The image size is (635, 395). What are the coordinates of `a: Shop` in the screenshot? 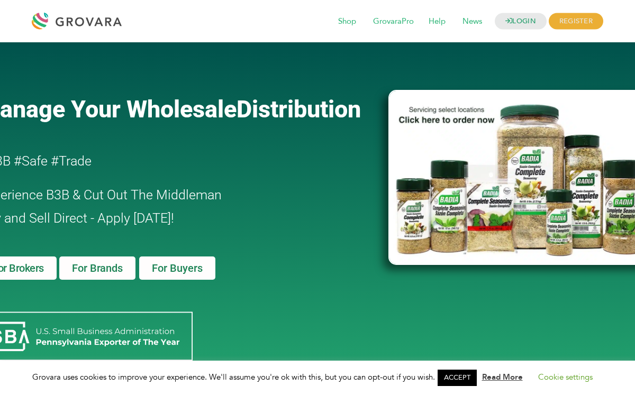 It's located at (347, 22).